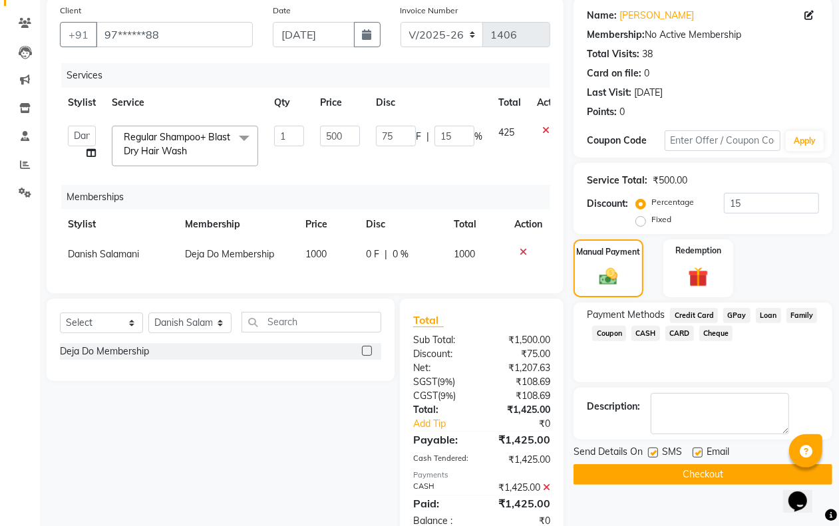  Describe the element at coordinates (281, 11) in the screenshot. I see `label: Date` at that location.